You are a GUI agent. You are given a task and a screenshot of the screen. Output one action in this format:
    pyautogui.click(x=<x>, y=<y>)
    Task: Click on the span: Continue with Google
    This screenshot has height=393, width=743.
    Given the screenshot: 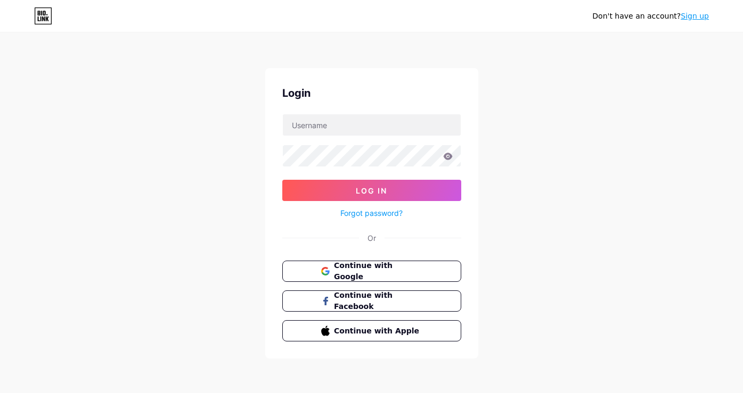 What is the action you would take?
    pyautogui.click(x=377, y=271)
    